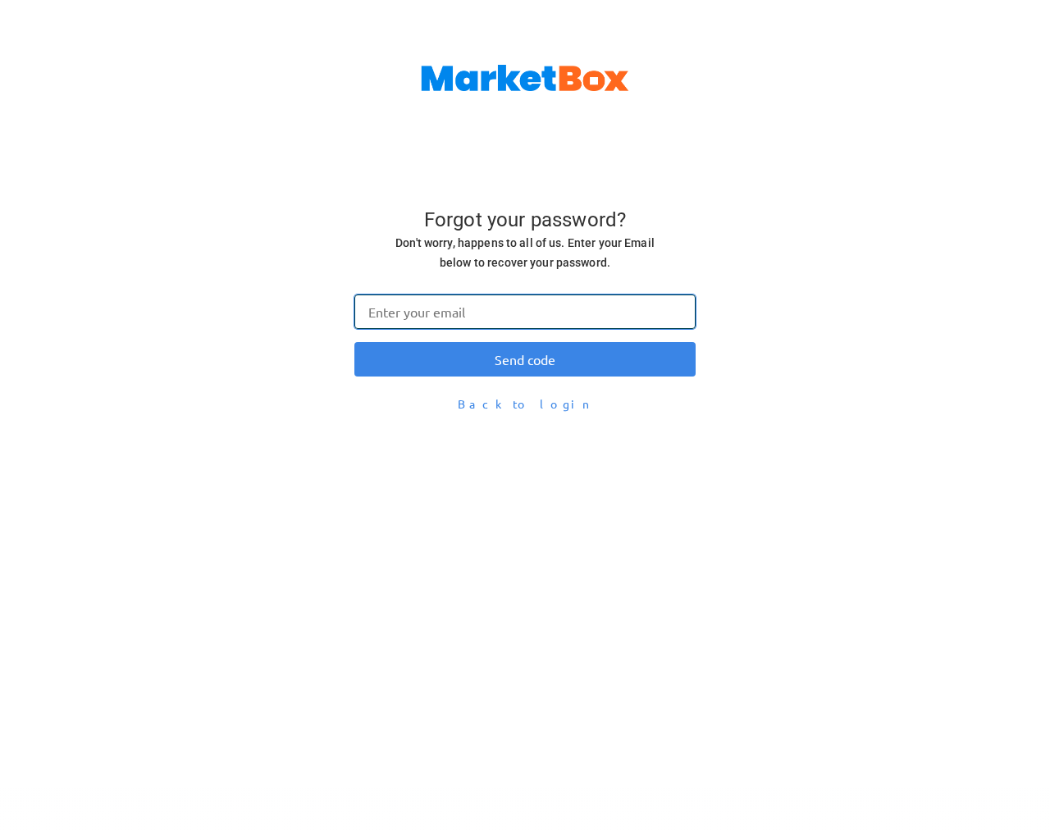 Image resolution: width=1050 pixels, height=840 pixels. I want to click on h6: Don't worry, happens to all of us. Enter your Email below to recover your password., so click(525, 253).